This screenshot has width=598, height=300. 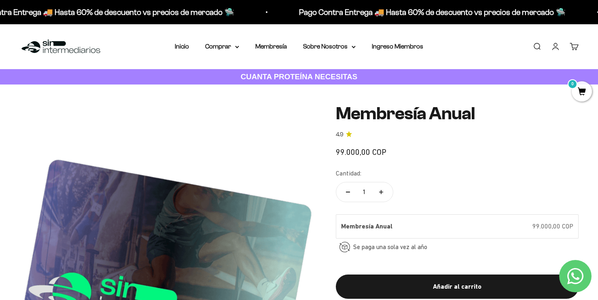 What do you see at coordinates (397, 46) in the screenshot?
I see `a: Ingreso Miembros` at bounding box center [397, 46].